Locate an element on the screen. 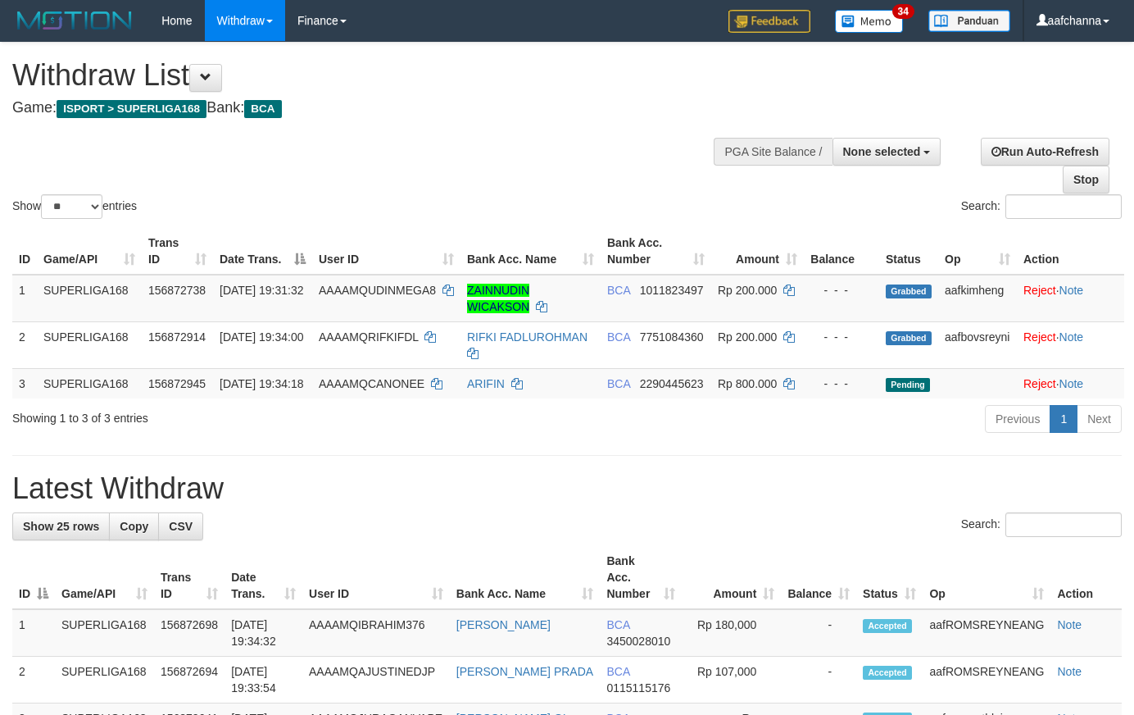 This screenshot has width=1134, height=715. span: 156872738 is located at coordinates (177, 290).